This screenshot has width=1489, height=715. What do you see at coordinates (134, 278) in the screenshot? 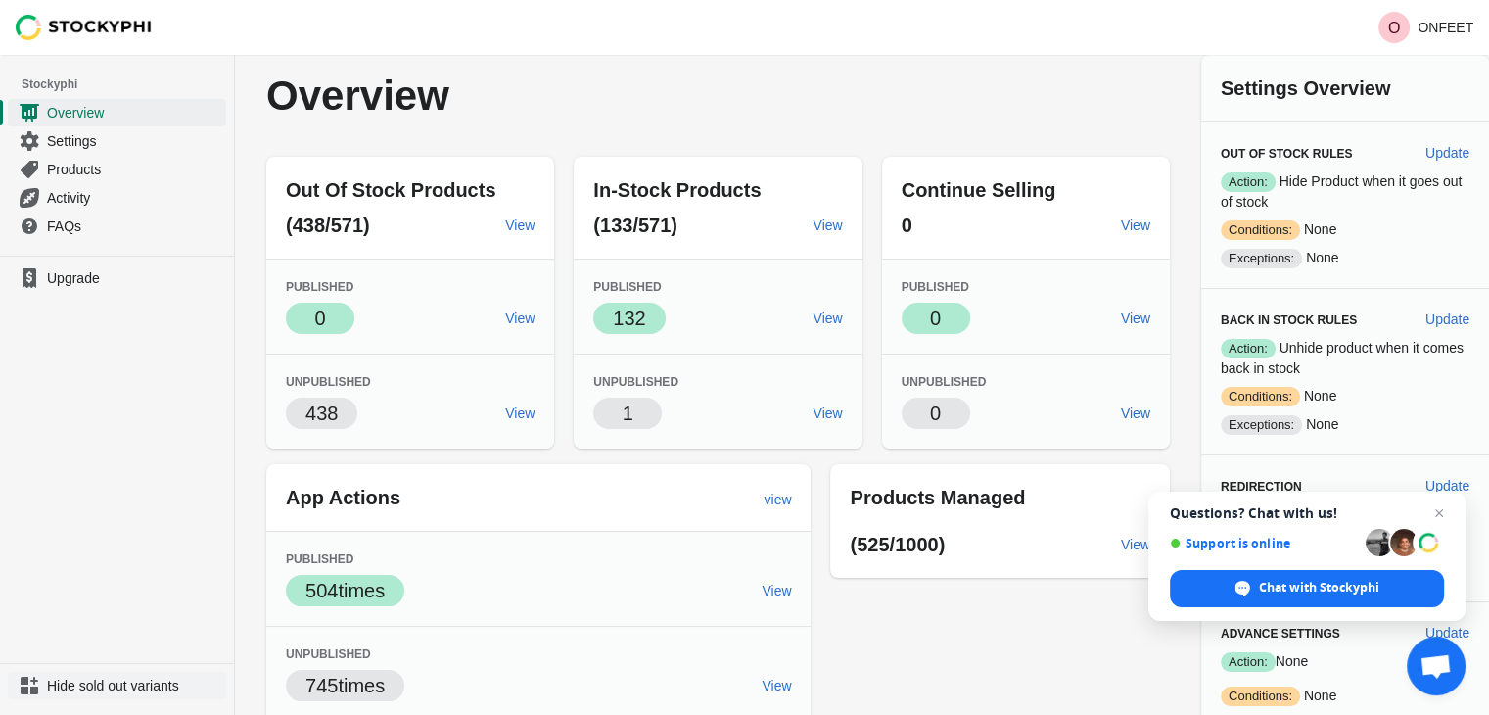
I see `span: Upgrade` at bounding box center [134, 278].